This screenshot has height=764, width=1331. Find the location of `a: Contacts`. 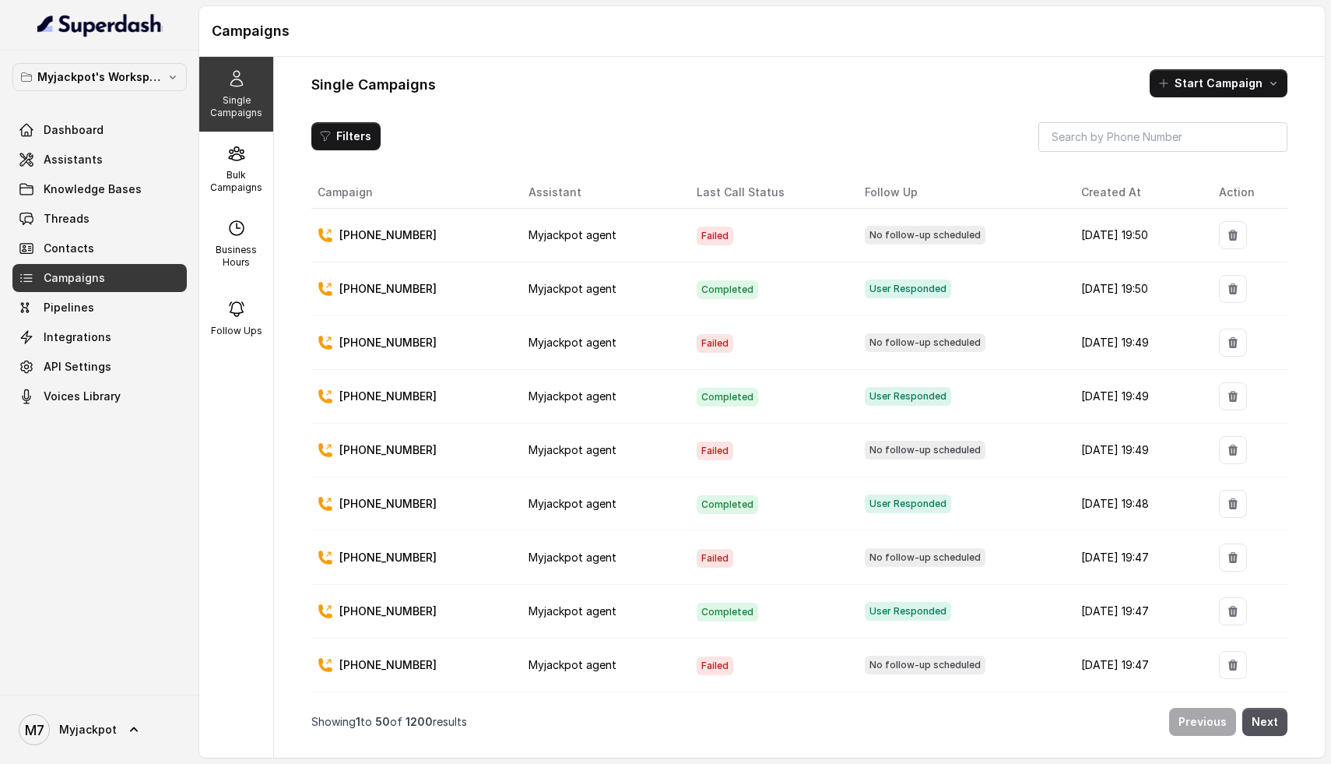

a: Contacts is located at coordinates (100, 248).